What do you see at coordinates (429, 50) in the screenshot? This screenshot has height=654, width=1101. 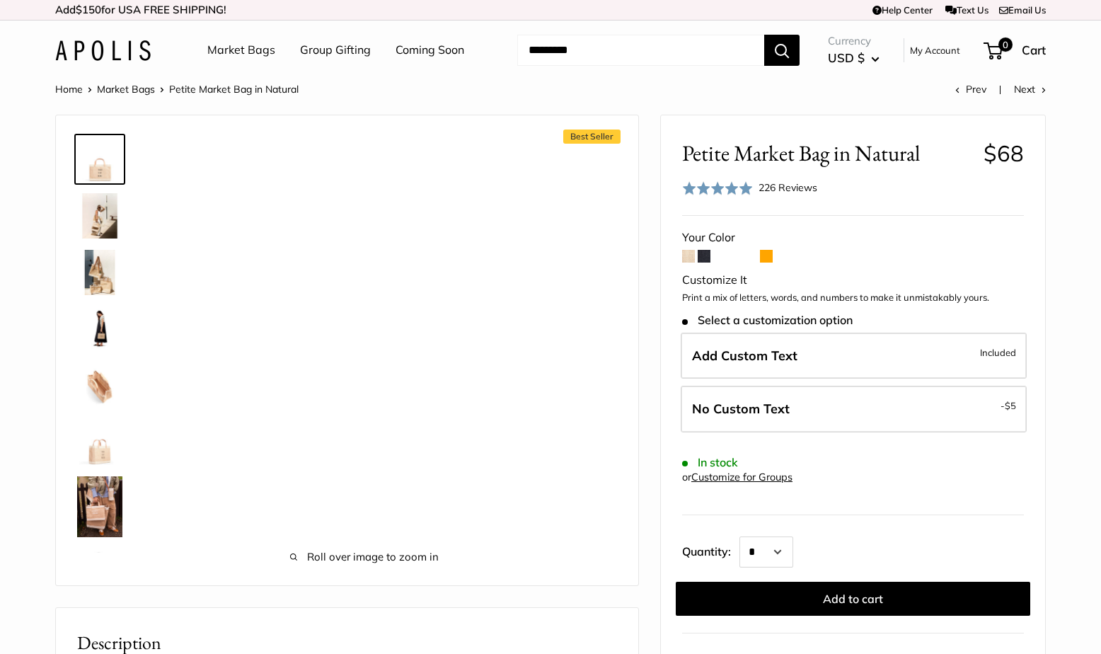 I see `a: Coming Soon` at bounding box center [429, 50].